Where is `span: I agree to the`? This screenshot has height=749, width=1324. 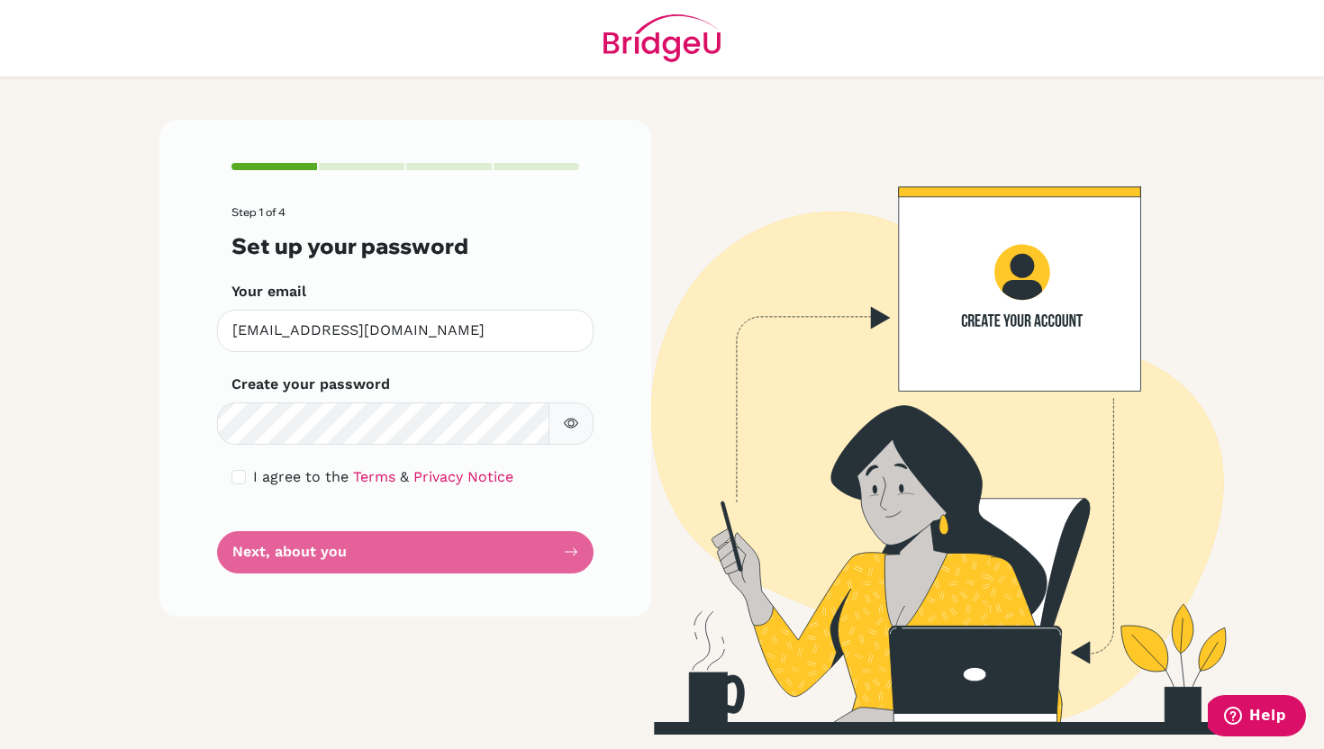 span: I agree to the is located at coordinates (301, 476).